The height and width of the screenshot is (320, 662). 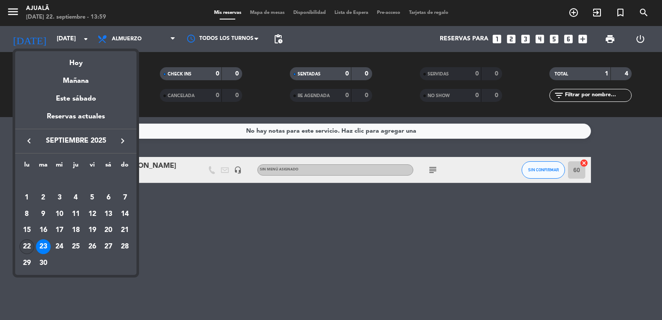 I want to click on td: 27 de septiembre de 2025, so click(x=109, y=246).